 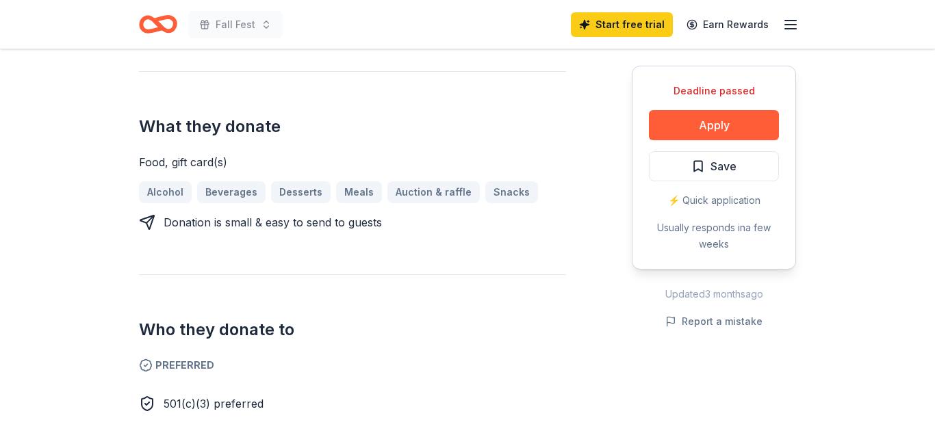 I want to click on h2: What they donate, so click(x=353, y=127).